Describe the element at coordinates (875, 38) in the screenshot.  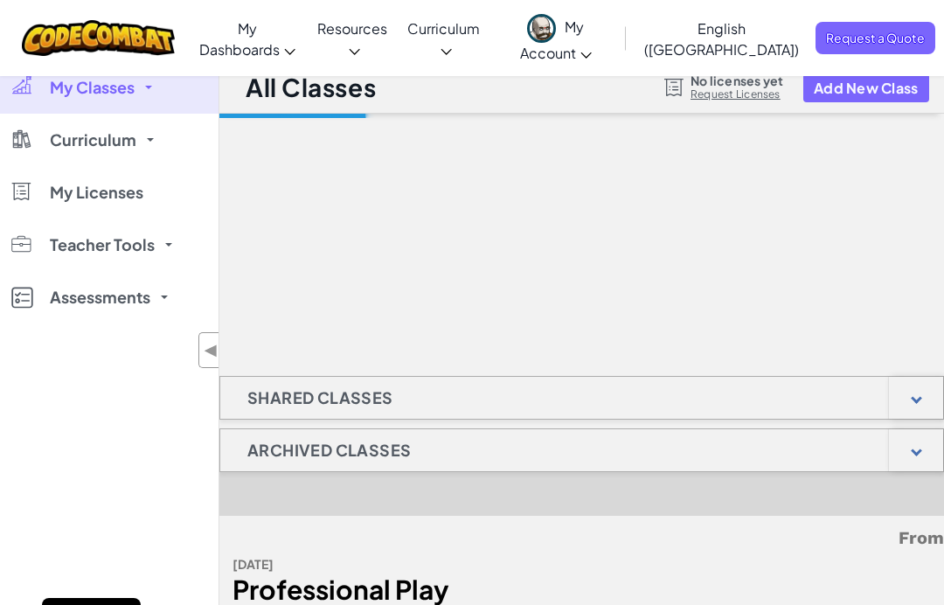
I see `a: Request a Quote` at that location.